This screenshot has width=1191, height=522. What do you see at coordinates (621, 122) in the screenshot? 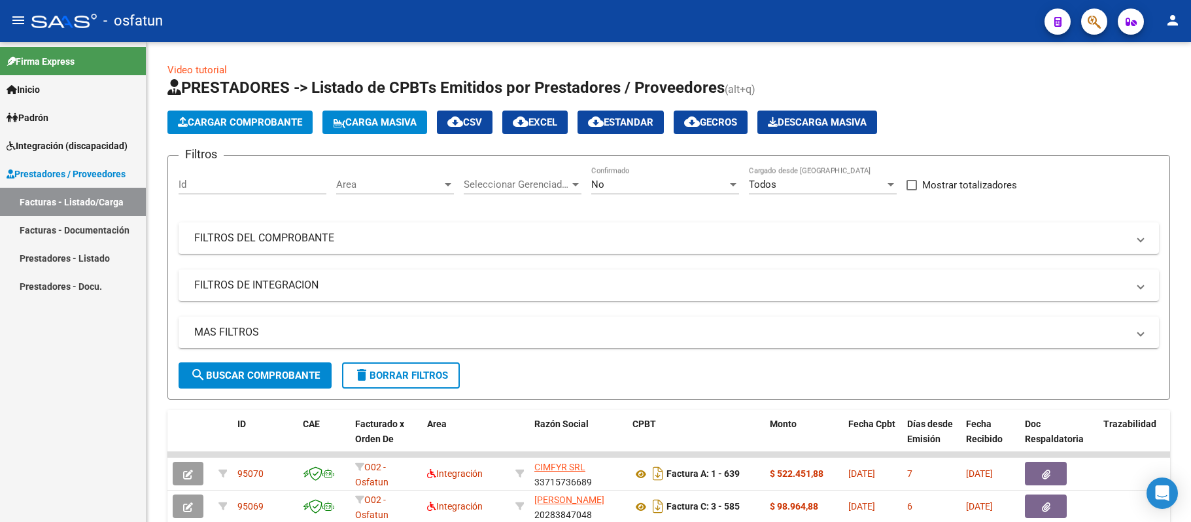
I see `span: Estandar` at bounding box center [621, 122].